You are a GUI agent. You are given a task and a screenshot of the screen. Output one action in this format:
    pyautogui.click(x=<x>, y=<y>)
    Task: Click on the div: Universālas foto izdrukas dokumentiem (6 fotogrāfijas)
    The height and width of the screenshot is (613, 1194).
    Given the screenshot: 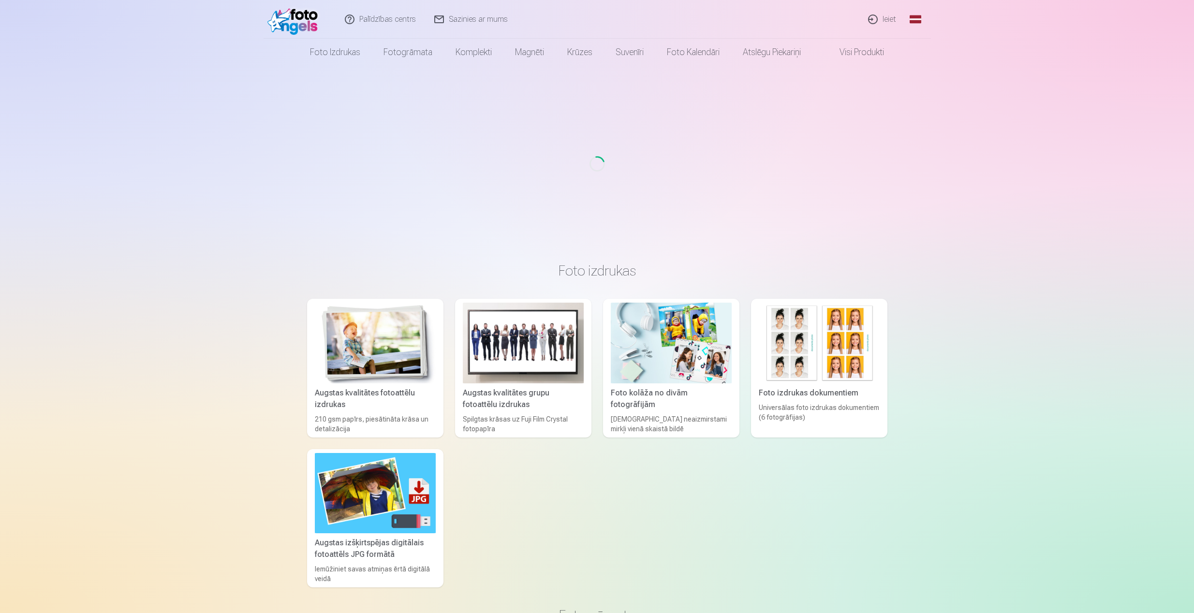 What is the action you would take?
    pyautogui.click(x=819, y=418)
    